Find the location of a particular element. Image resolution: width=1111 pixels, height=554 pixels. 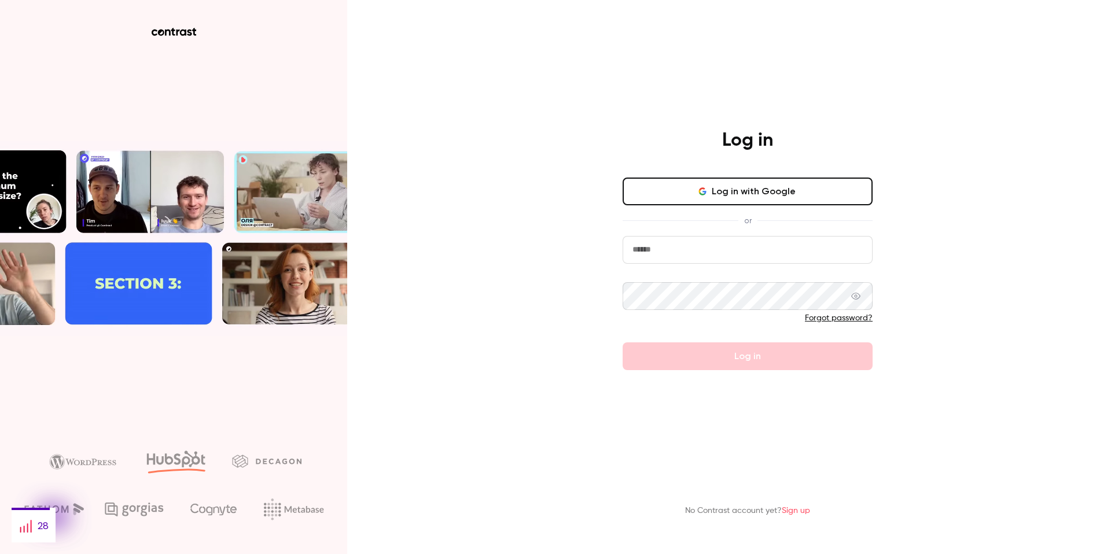

button: Log in with Google is located at coordinates (748, 192).